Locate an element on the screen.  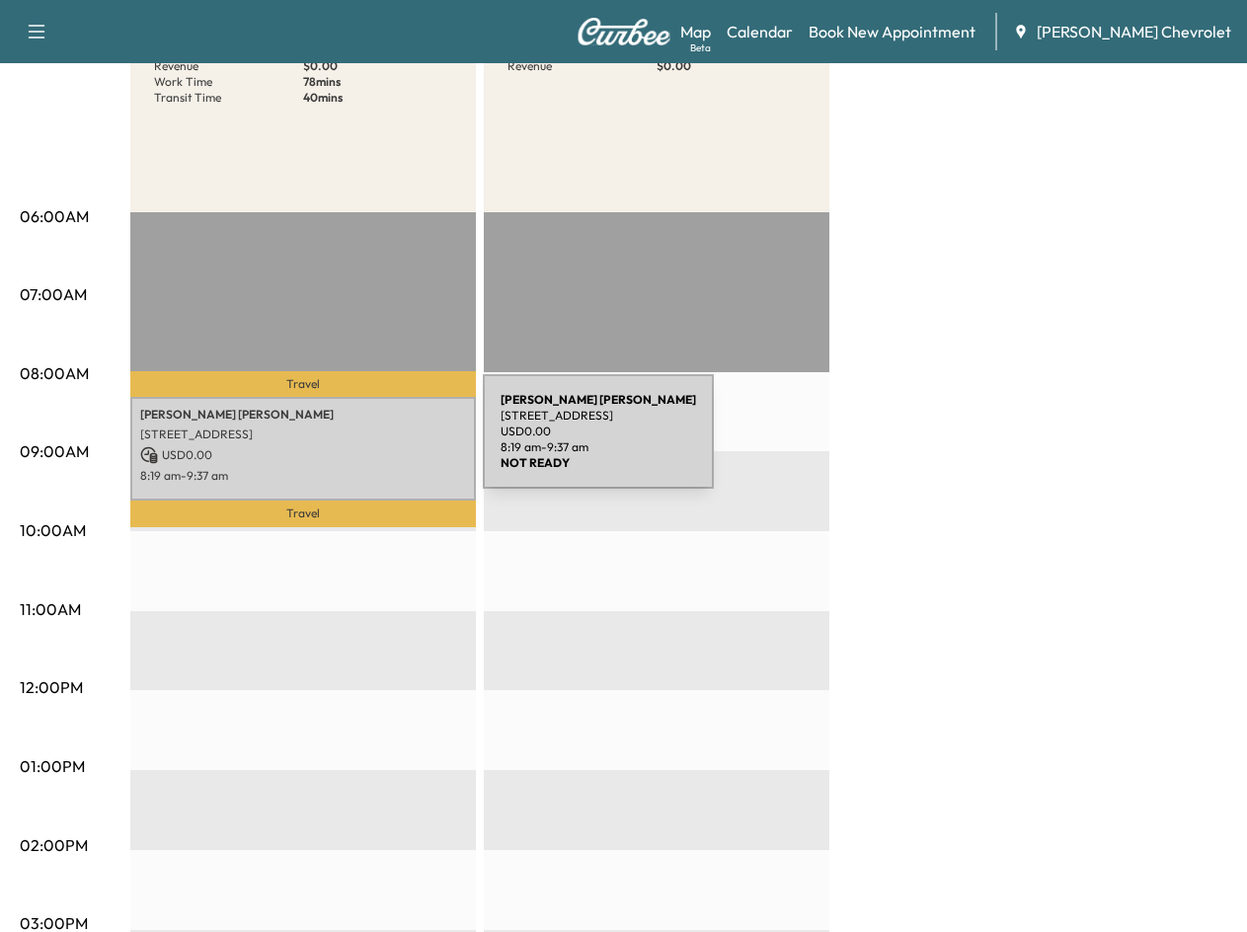
p: Work Time is located at coordinates (228, 82).